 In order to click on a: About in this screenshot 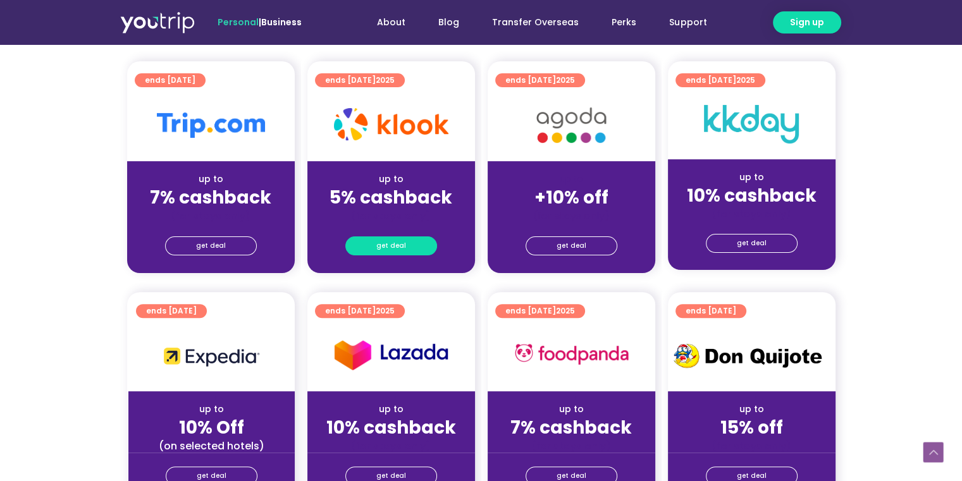, I will do `click(391, 22)`.